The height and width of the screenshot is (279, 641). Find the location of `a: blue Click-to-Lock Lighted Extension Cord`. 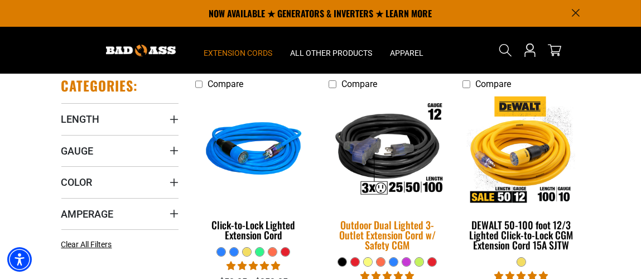

a: blue Click-to-Lock Lighted Extension Cord is located at coordinates (254, 171).